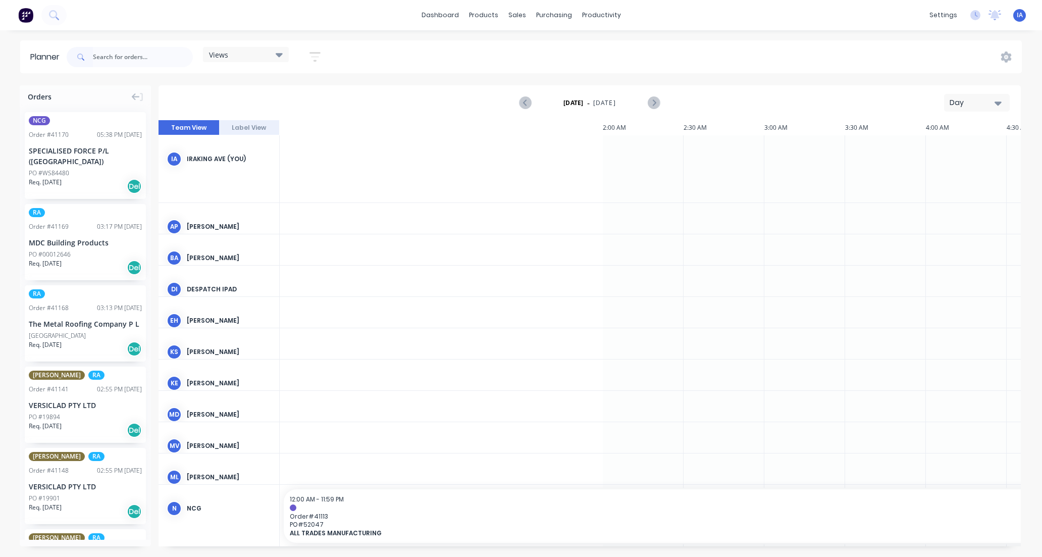 The height and width of the screenshot is (557, 1042). What do you see at coordinates (174, 159) in the screenshot?
I see `div: IA` at bounding box center [174, 159].